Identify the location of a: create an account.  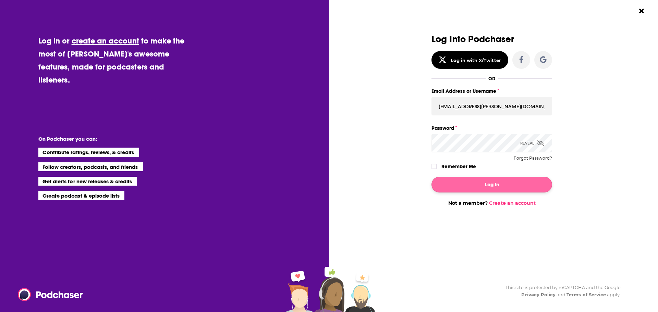
(105, 41).